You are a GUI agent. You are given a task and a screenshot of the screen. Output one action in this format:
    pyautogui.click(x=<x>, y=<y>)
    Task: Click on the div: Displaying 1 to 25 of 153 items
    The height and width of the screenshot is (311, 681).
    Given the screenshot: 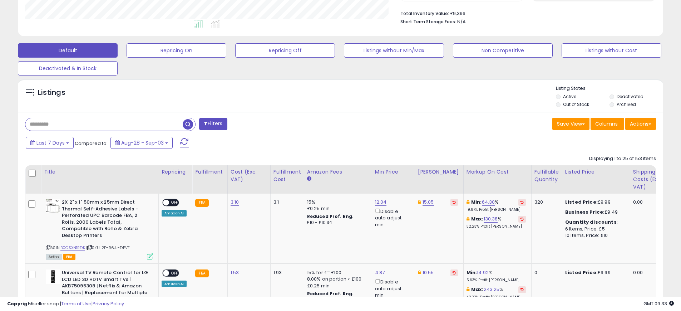 What is the action you would take?
    pyautogui.click(x=622, y=158)
    